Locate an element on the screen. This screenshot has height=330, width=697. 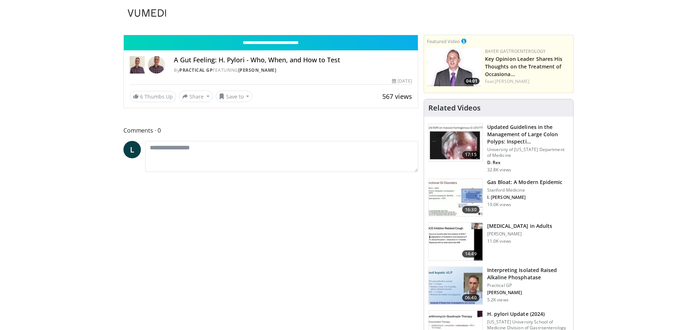
img: Practical GP is located at coordinates (137, 65).